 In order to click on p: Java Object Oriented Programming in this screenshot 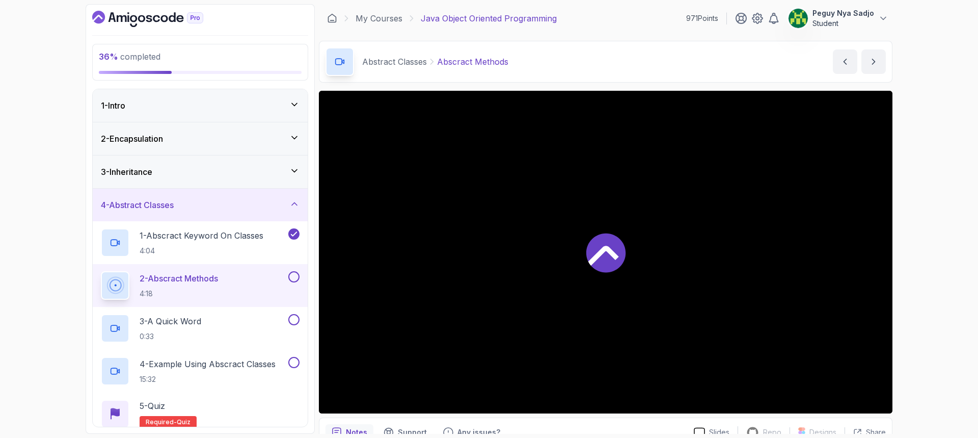, I will do `click(489, 18)`.